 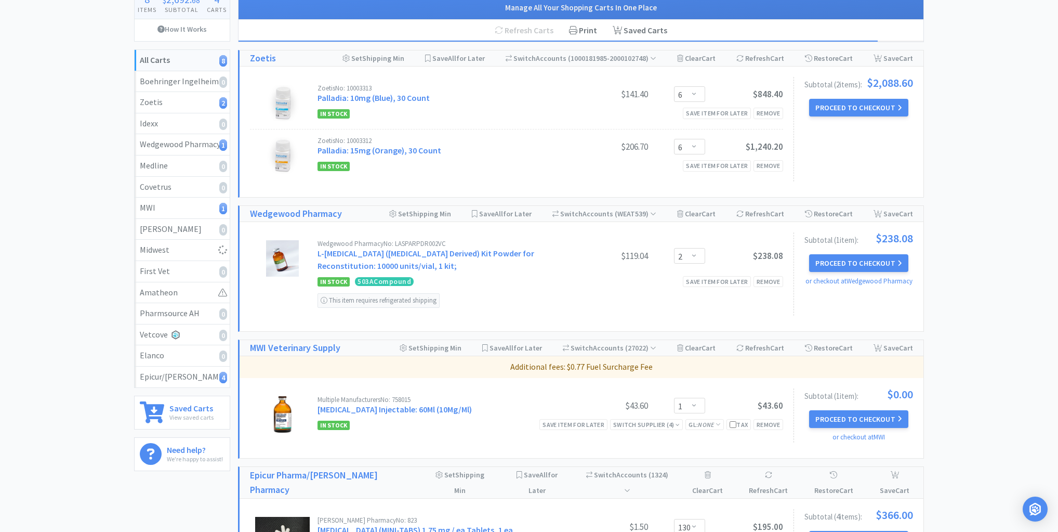 I want to click on h1: MWI Veterinary Supply, so click(x=295, y=348).